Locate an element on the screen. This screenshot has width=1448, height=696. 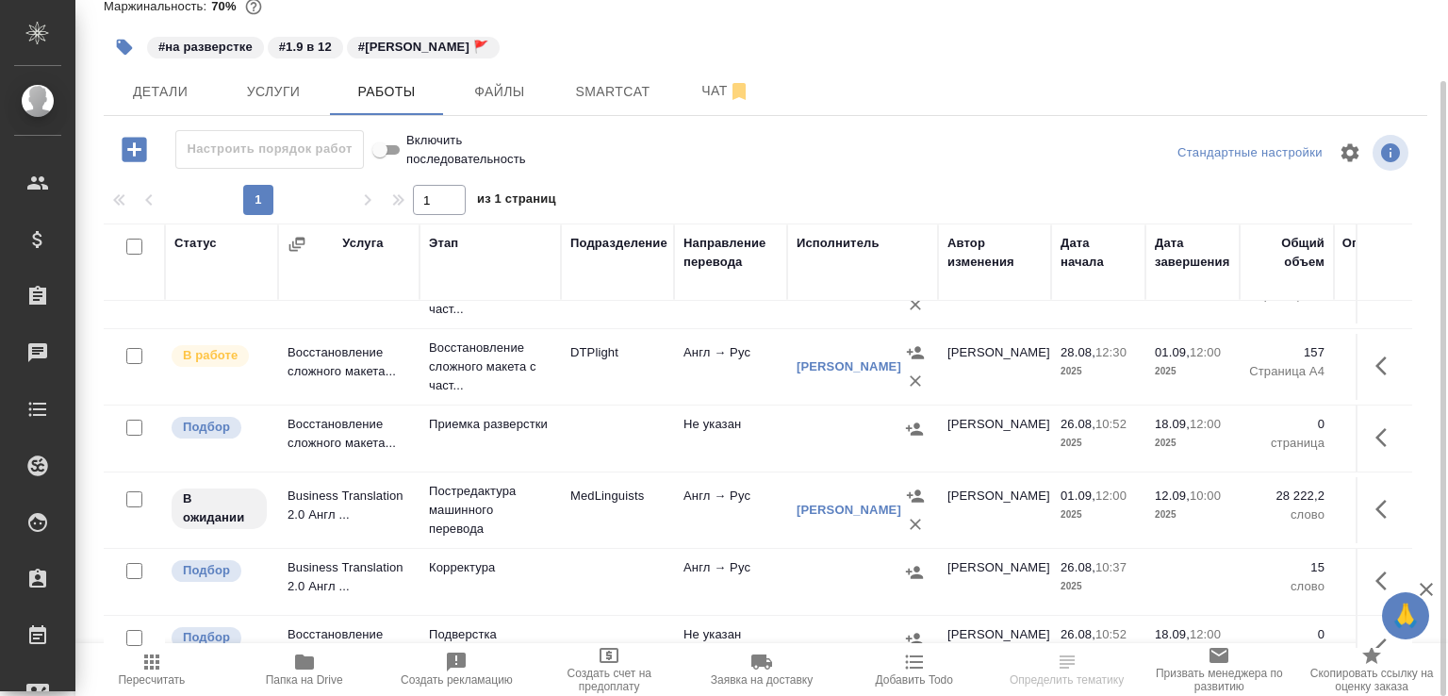
span: Чат is located at coordinates (726, 91).